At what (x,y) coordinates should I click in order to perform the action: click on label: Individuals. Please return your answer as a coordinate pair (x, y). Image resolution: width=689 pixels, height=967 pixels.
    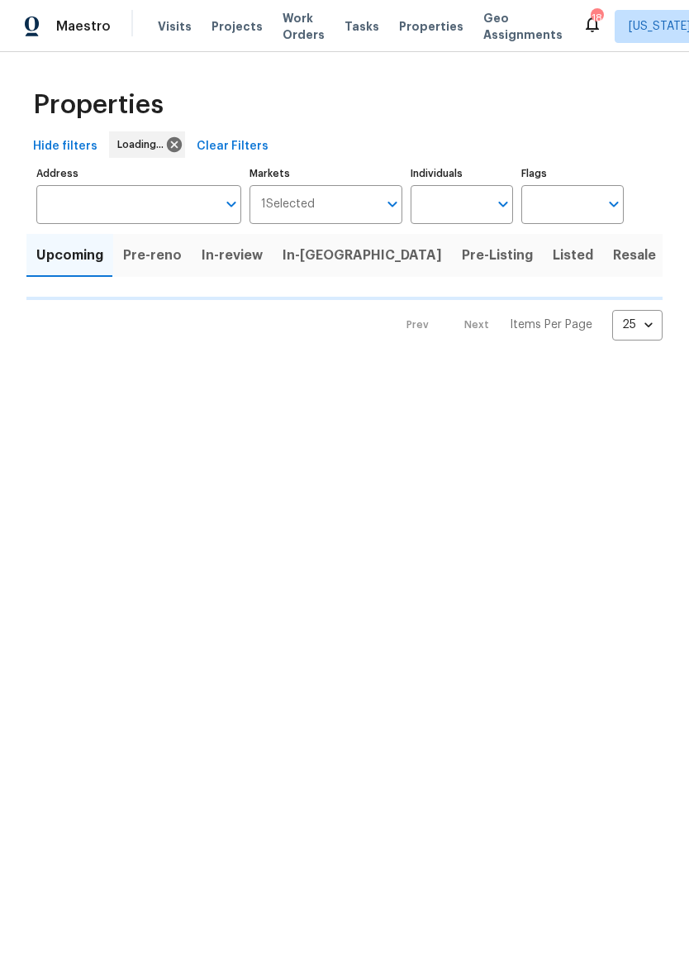
    Looking at the image, I should click on (462, 174).